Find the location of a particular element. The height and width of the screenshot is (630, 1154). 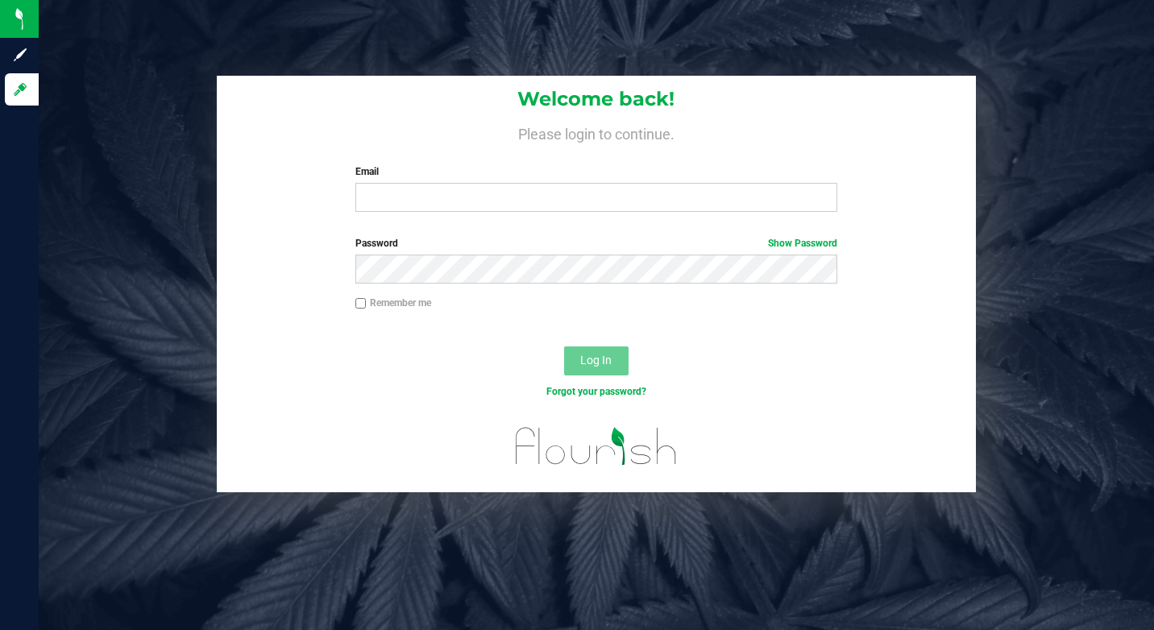

inline-svg: Log in is located at coordinates (20, 89).